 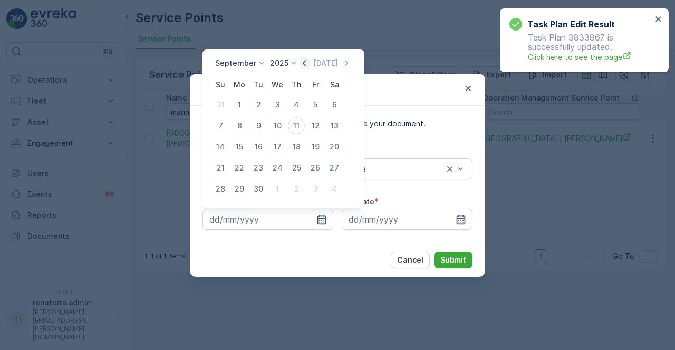 What do you see at coordinates (258, 126) in the screenshot?
I see `div: 9` at bounding box center [258, 126].